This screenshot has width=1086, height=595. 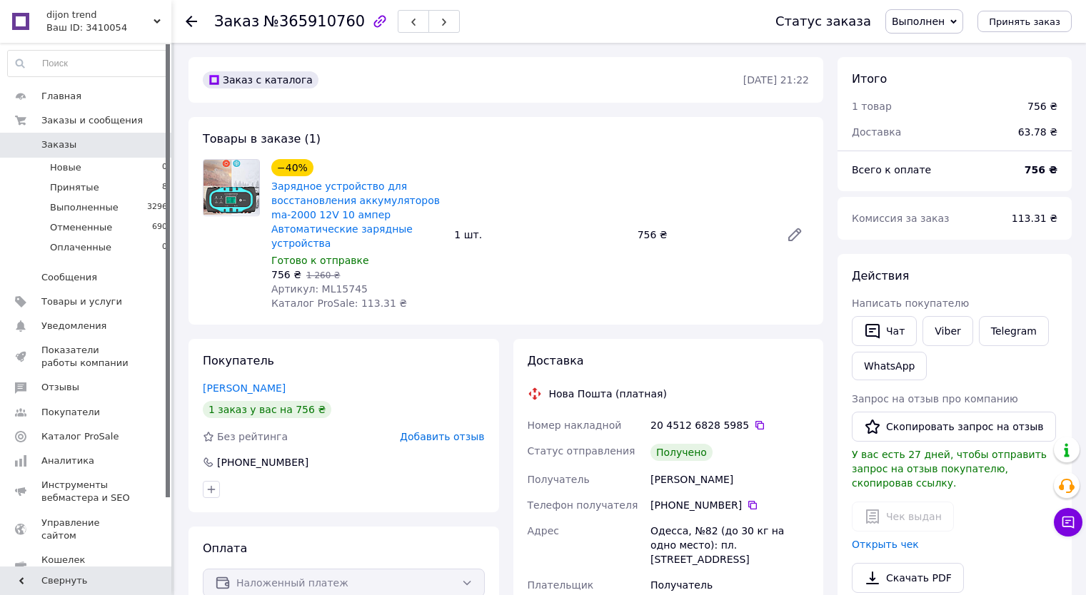 I want to click on button: Чат с покупателем, so click(x=1068, y=522).